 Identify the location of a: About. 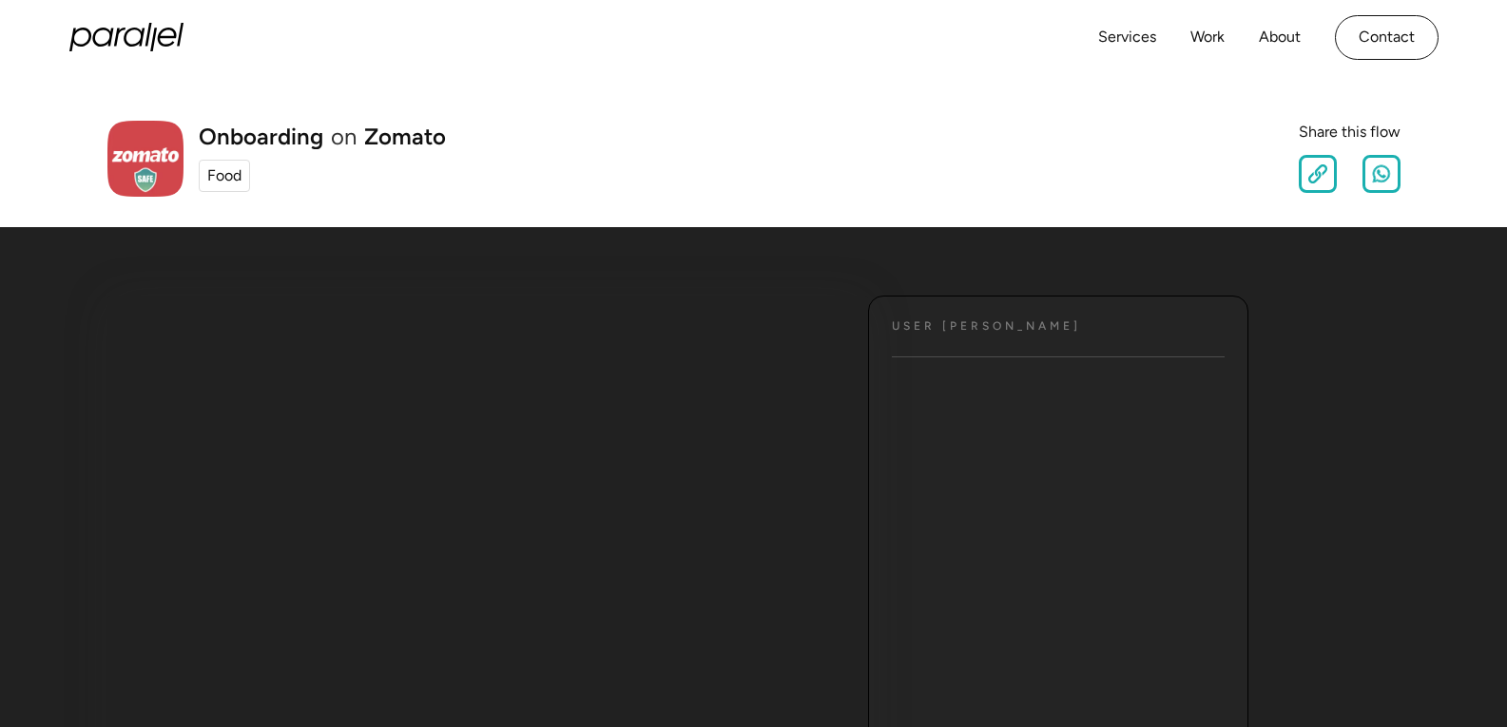
(1280, 37).